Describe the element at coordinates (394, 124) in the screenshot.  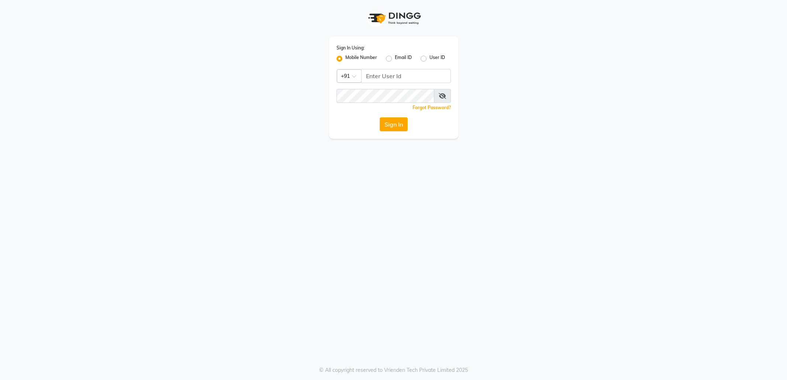
I see `button: Sign In` at that location.